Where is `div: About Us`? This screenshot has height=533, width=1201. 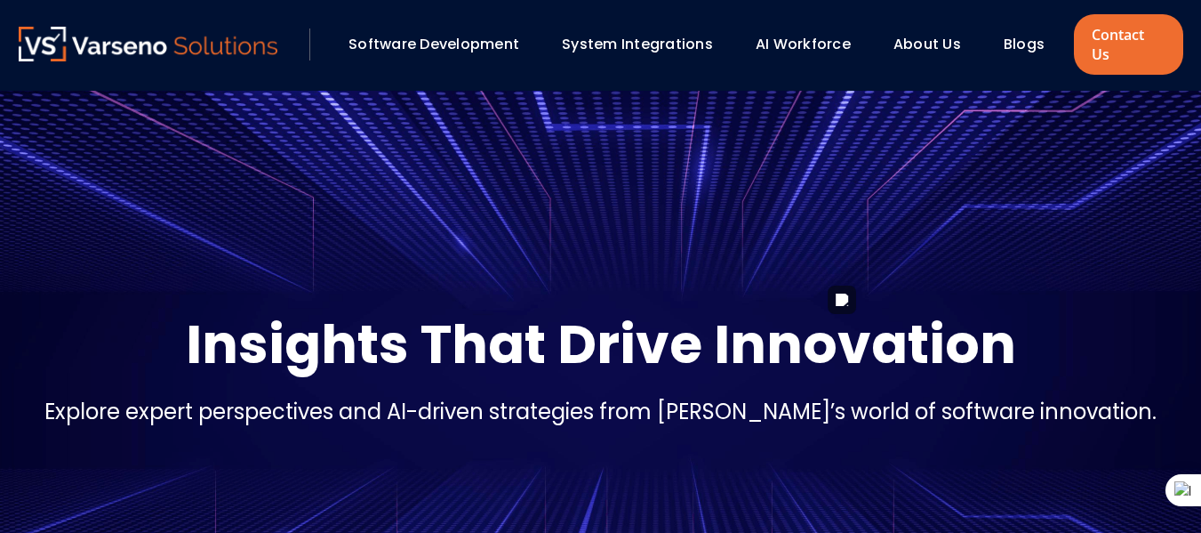 div: About Us is located at coordinates (935, 44).